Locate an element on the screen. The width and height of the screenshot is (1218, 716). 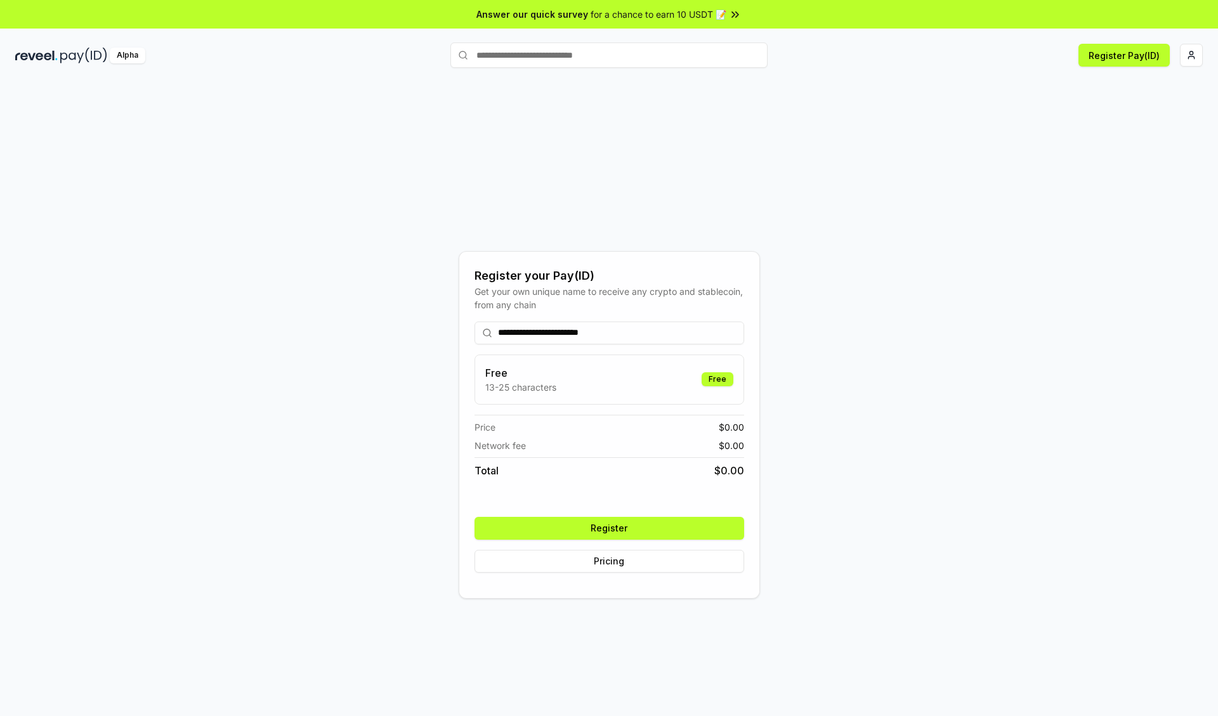
span: Price is located at coordinates (485, 427).